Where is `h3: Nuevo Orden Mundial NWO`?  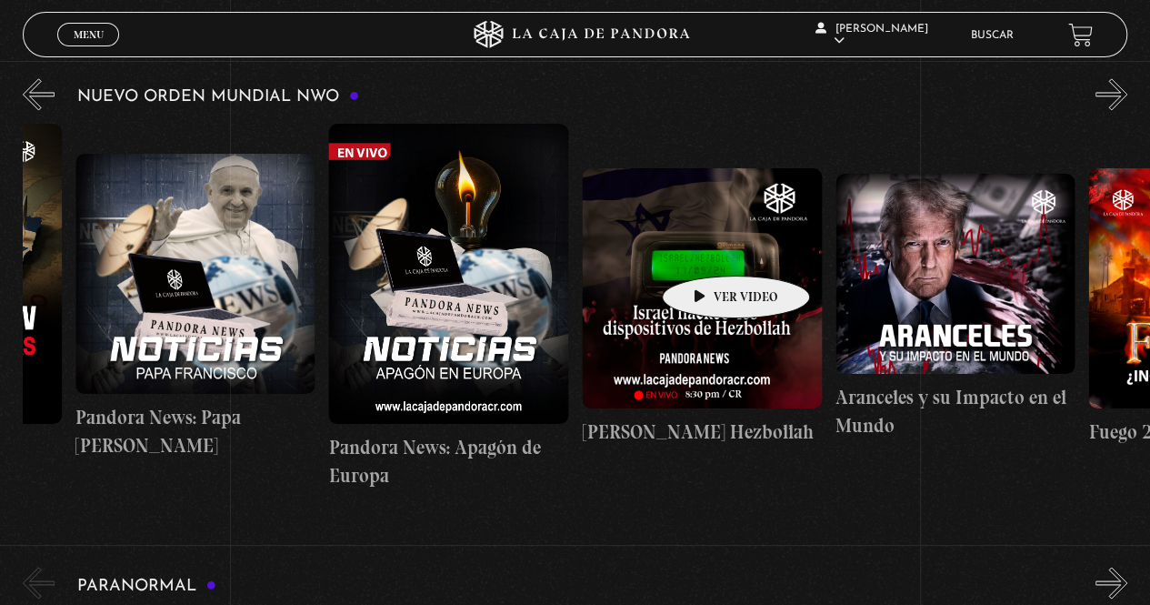
h3: Nuevo Orden Mundial NWO is located at coordinates (218, 96).